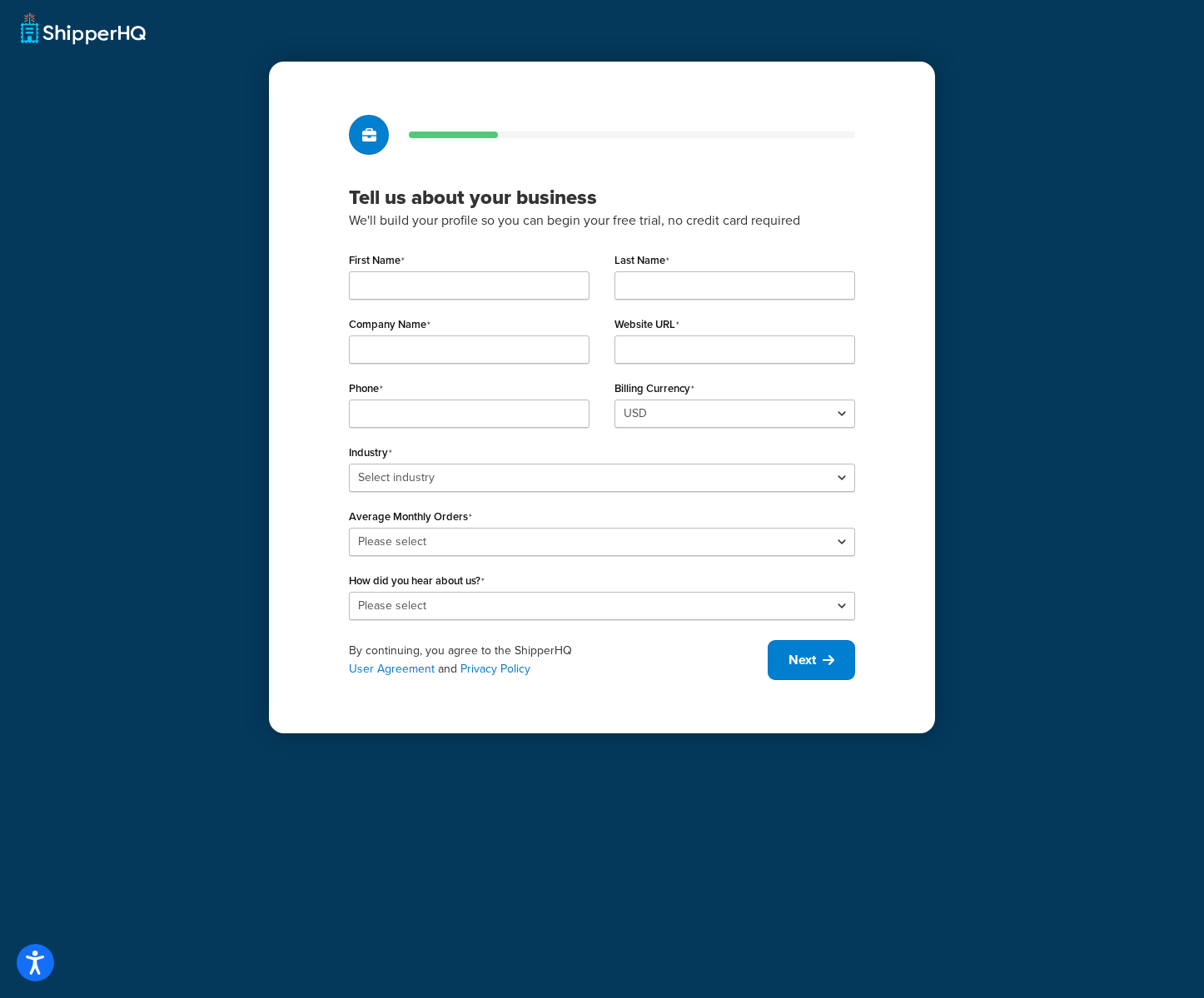 The height and width of the screenshot is (998, 1204). Describe the element at coordinates (370, 453) in the screenshot. I see `label: Industry` at that location.